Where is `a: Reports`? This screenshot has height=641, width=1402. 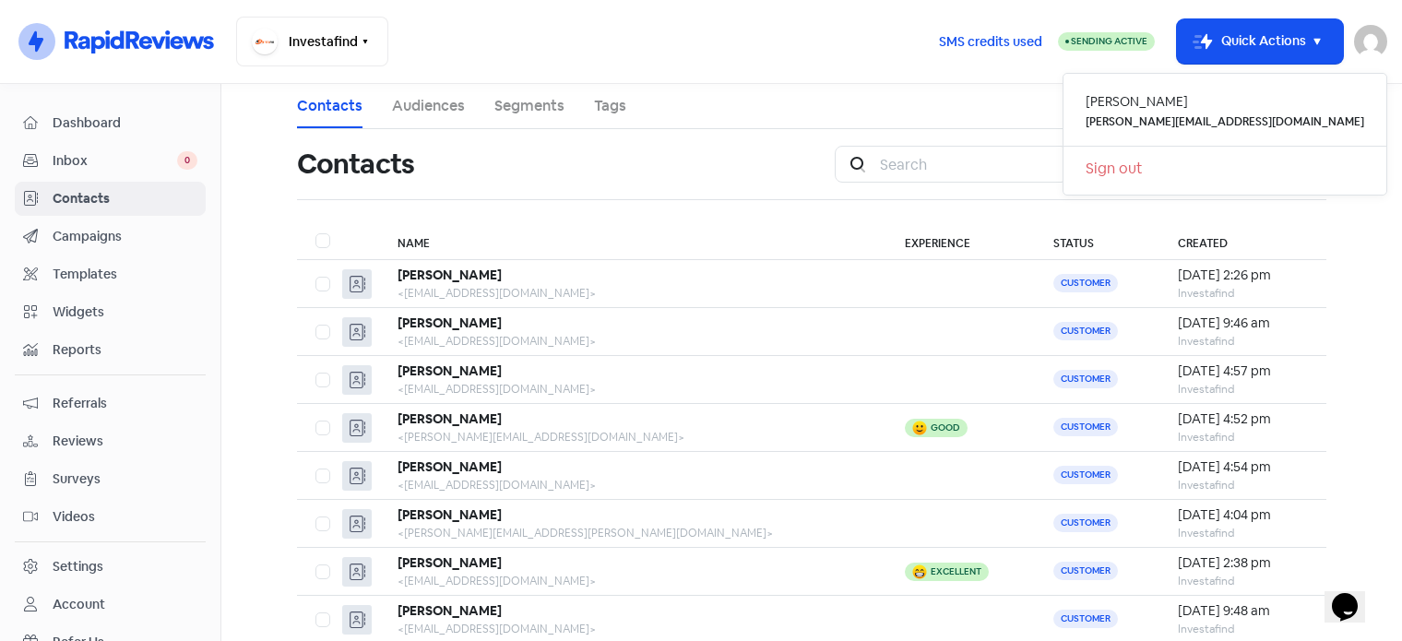
a: Reports is located at coordinates (110, 350).